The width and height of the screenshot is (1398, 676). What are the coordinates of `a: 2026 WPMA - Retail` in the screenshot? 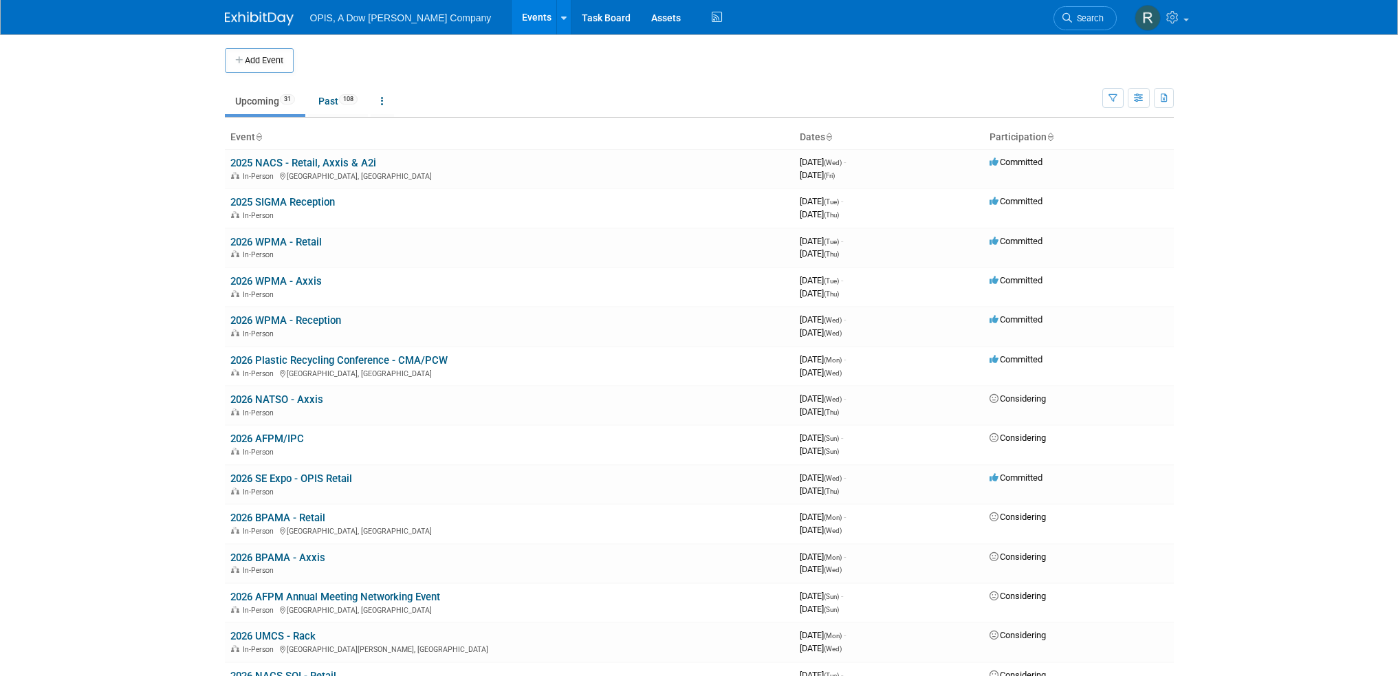 It's located at (276, 242).